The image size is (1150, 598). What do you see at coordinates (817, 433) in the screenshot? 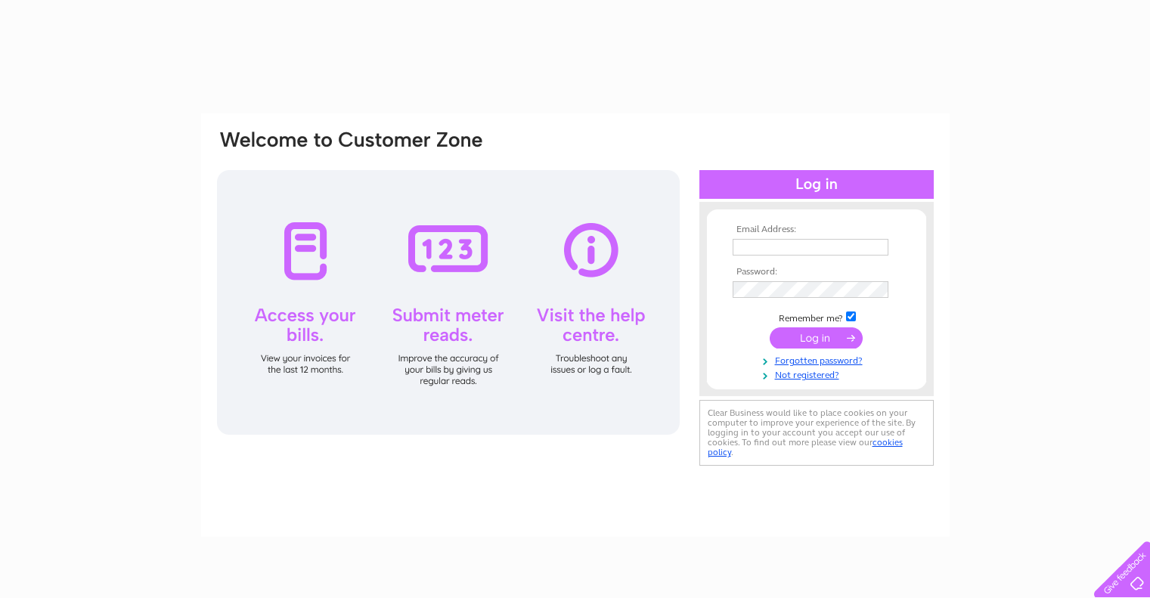
I see `div: Clear Business would like to place cookies on your computer to improve your experience of the sit...` at bounding box center [817, 433].